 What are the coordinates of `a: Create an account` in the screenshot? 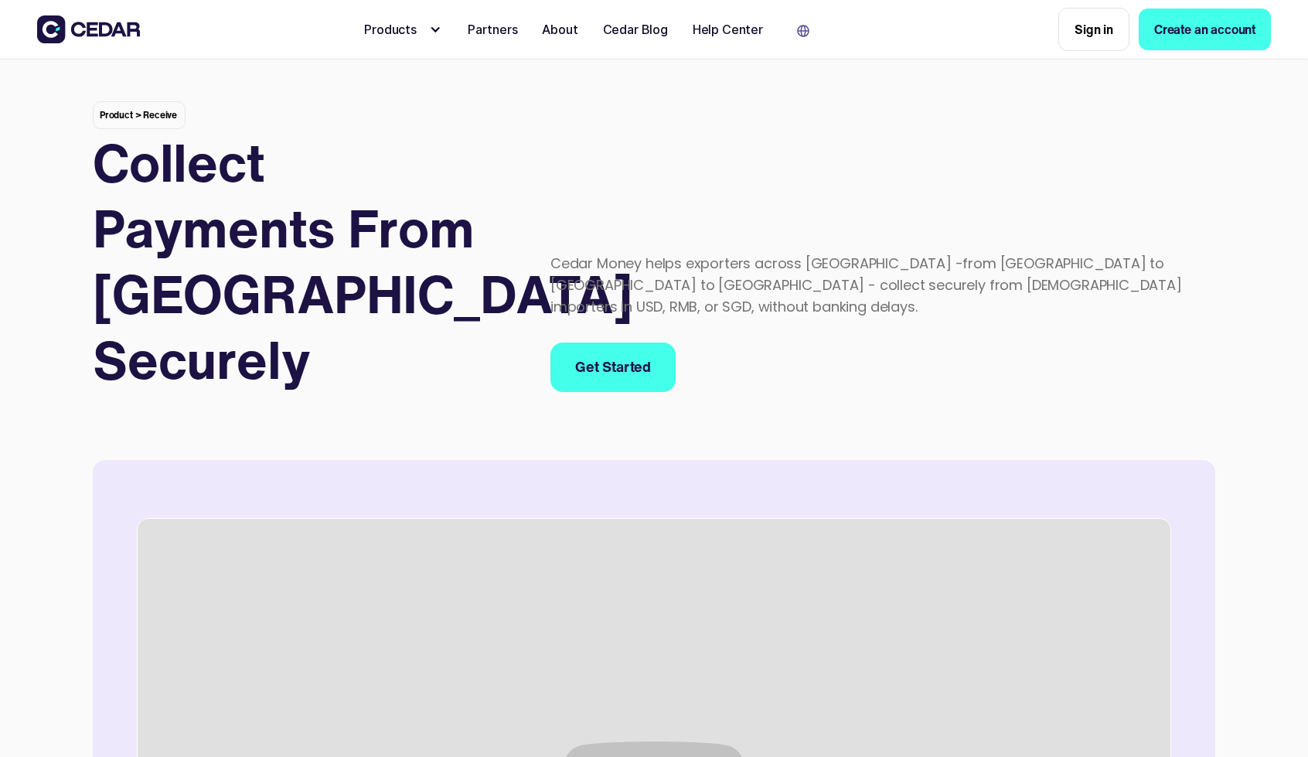 It's located at (1205, 29).